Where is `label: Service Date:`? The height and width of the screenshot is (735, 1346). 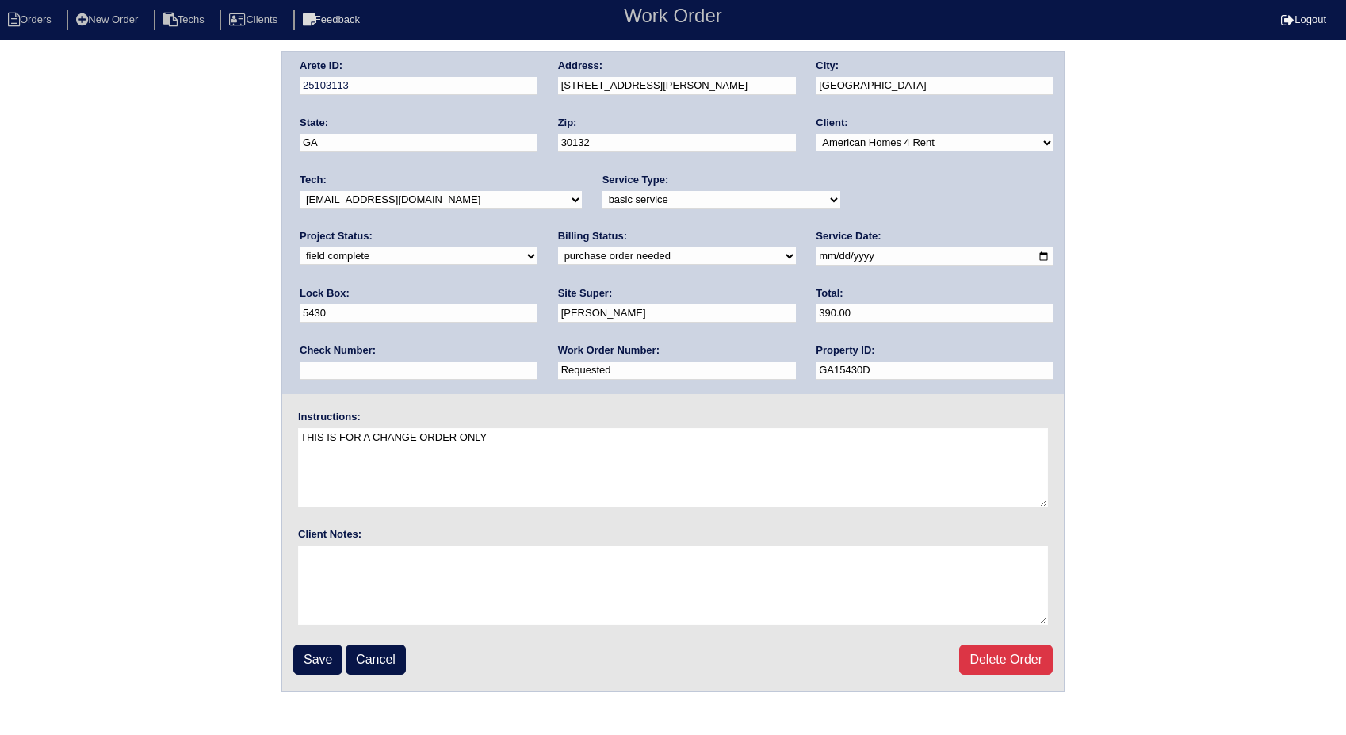 label: Service Date: is located at coordinates (848, 236).